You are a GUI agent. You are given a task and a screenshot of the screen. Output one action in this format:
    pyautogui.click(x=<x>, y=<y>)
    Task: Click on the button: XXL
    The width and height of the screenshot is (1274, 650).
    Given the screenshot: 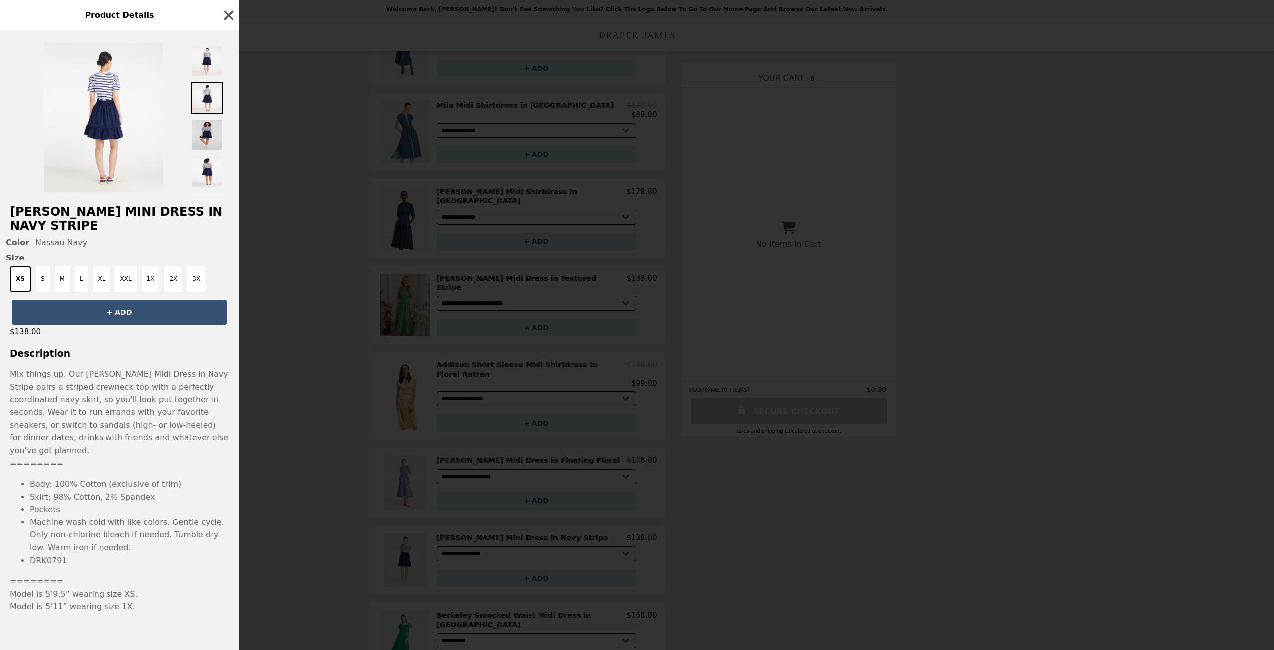 What is the action you would take?
    pyautogui.click(x=125, y=279)
    